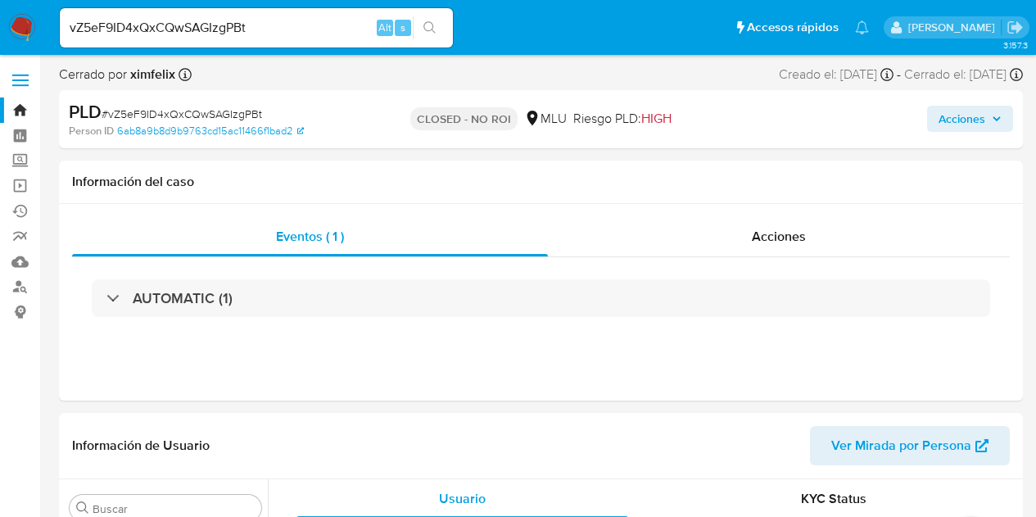 This screenshot has width=1036, height=517. I want to click on span: Riesgo PLD:, so click(623, 119).